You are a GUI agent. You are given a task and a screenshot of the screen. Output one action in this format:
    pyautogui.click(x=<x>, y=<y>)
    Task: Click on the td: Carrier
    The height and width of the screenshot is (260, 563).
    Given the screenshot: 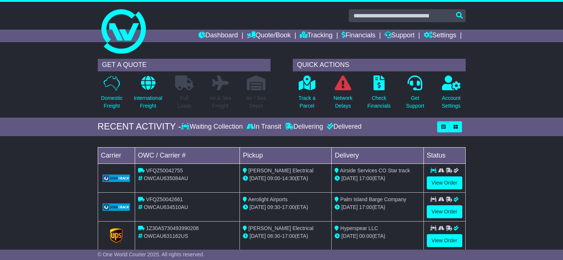 What is the action you would take?
    pyautogui.click(x=116, y=155)
    